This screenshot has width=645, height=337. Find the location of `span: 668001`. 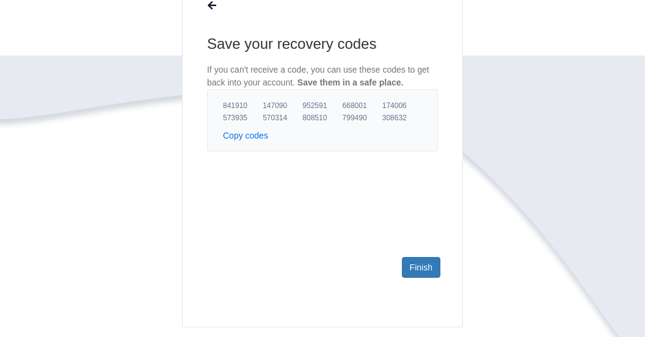

span: 668001 is located at coordinates (362, 106).